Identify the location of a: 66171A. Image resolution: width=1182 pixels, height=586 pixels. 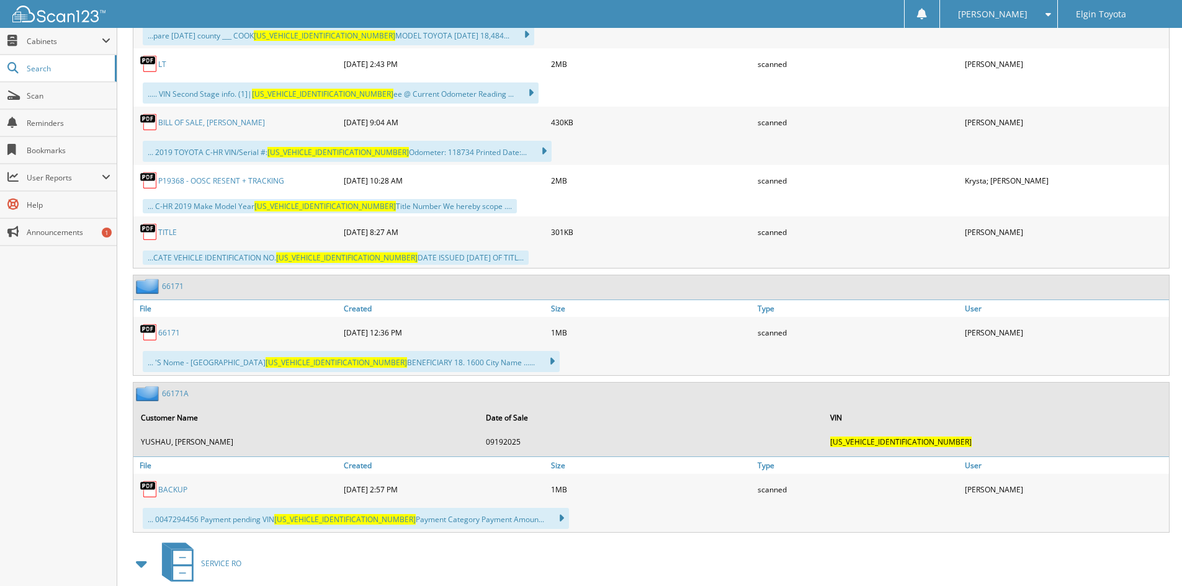
(175, 393).